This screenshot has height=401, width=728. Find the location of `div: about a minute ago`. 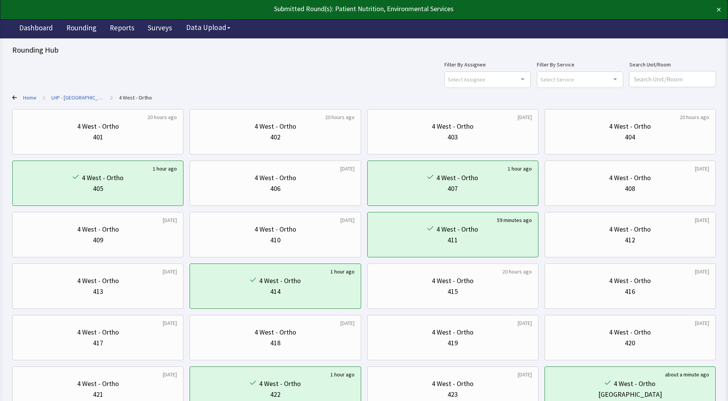

div: about a minute ago is located at coordinates (687, 374).